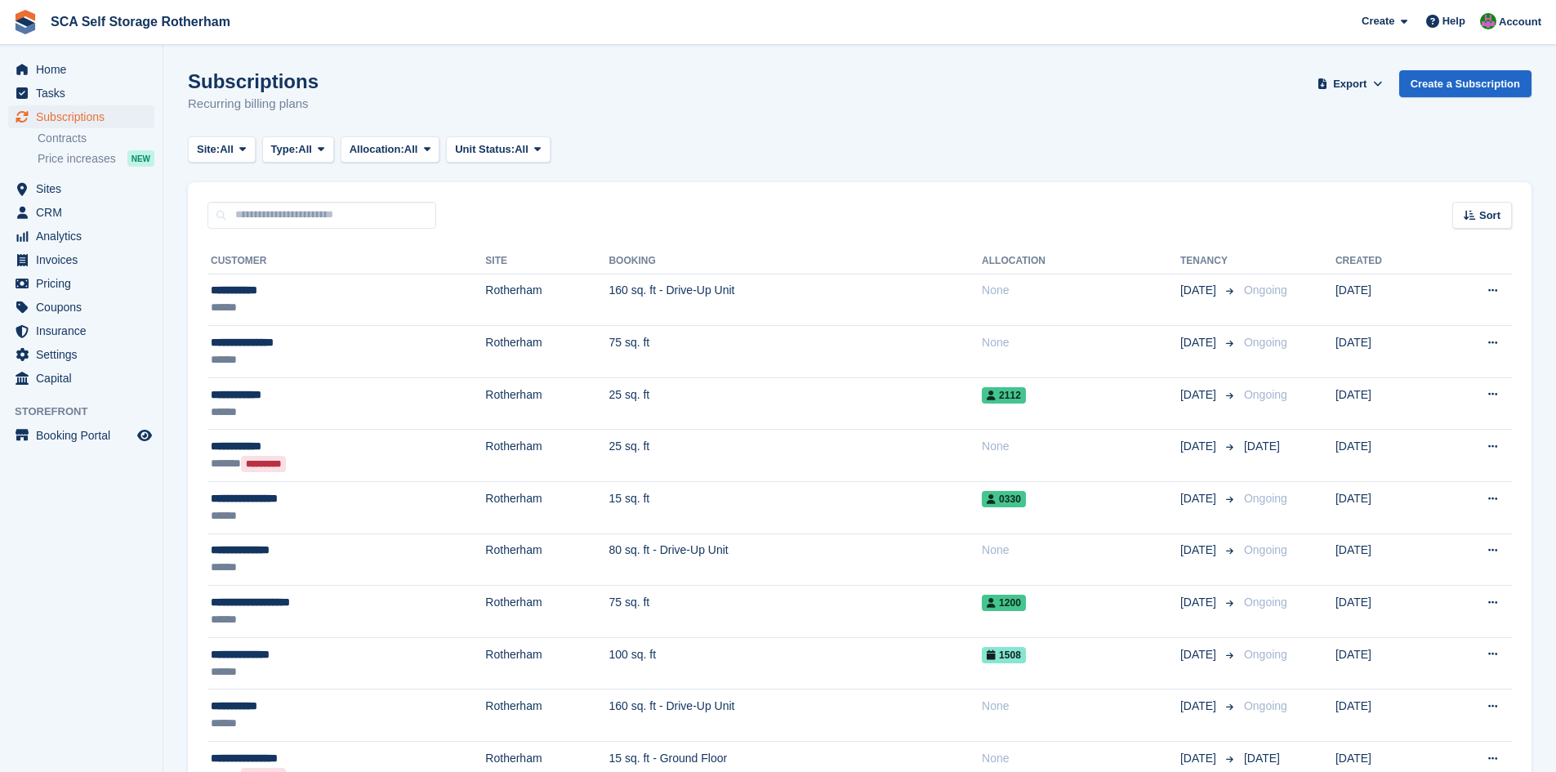 The width and height of the screenshot is (1556, 772). Describe the element at coordinates (795, 508) in the screenshot. I see `td: 15 sq. ft` at that location.